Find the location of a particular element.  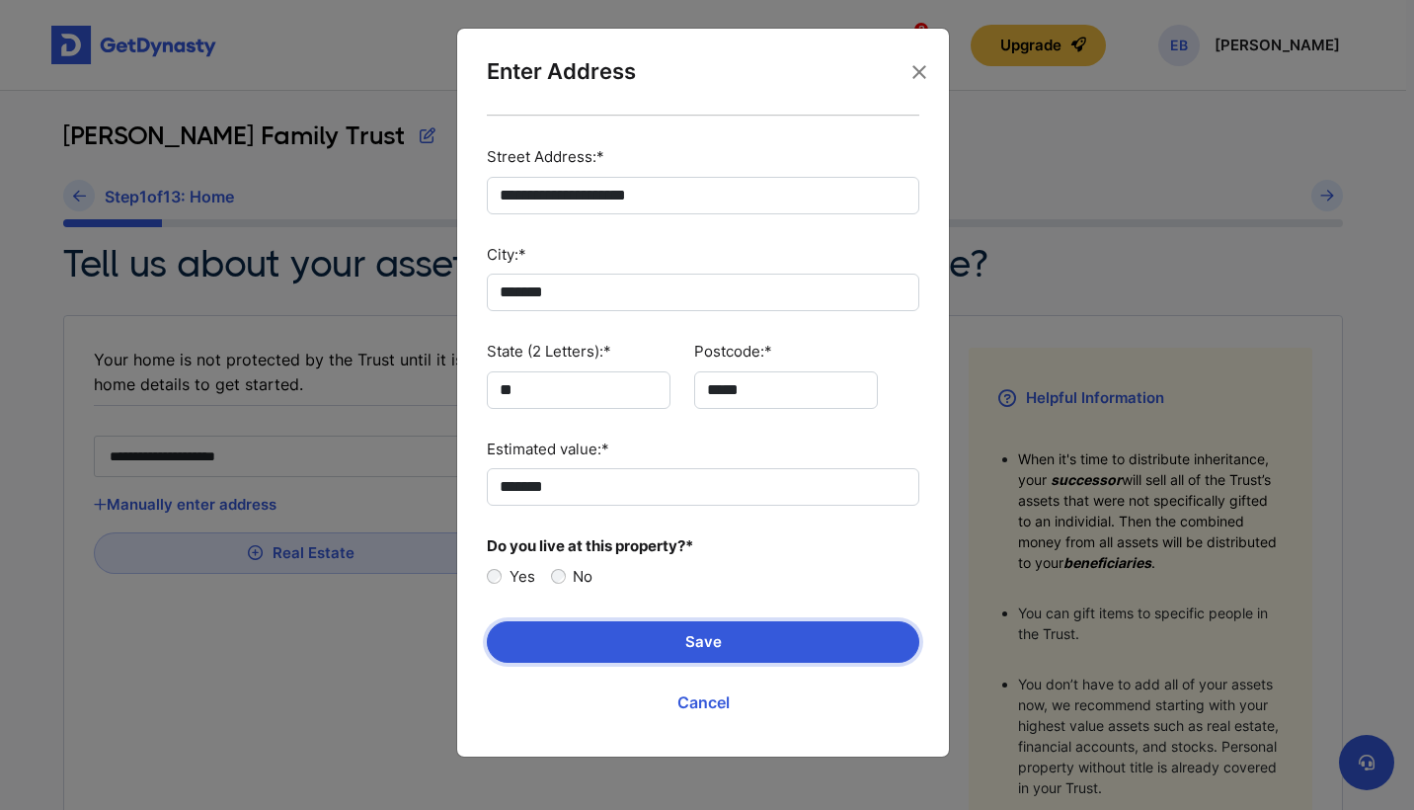

button: Save is located at coordinates (703, 642).